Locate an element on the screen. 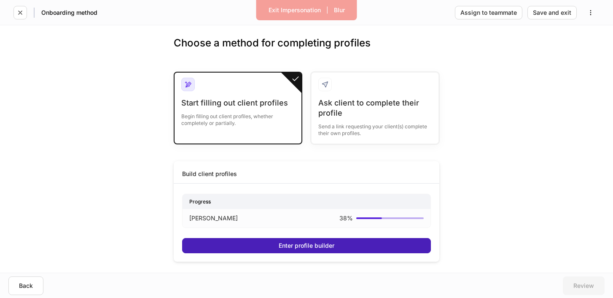 The image size is (613, 298). div: Assign to teammate is located at coordinates (488, 13).